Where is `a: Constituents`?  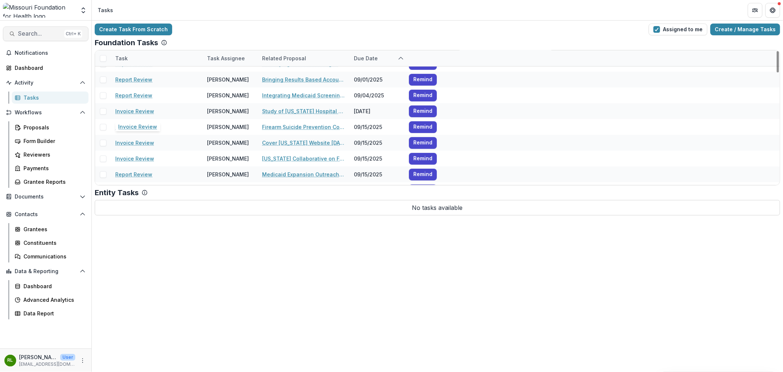 a: Constituents is located at coordinates (50, 242).